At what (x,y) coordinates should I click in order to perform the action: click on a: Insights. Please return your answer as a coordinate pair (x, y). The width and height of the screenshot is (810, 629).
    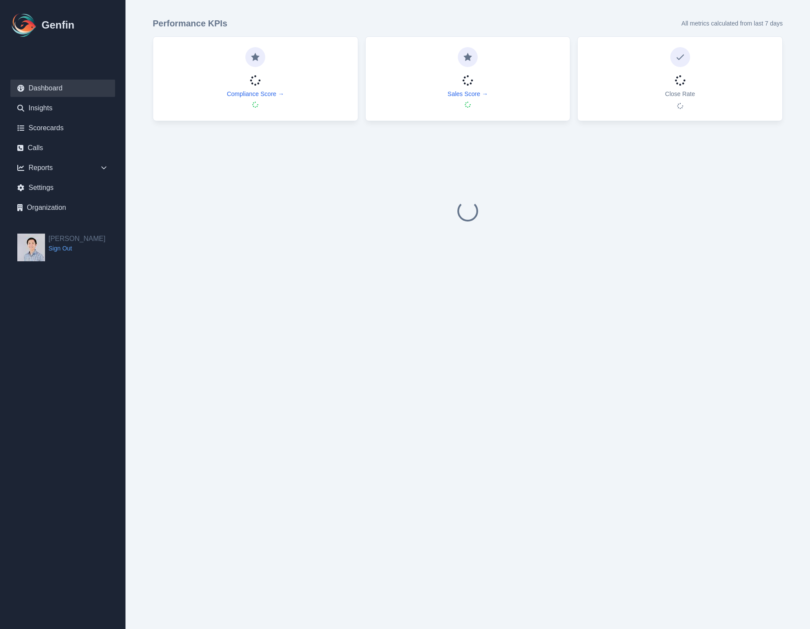
    Looking at the image, I should click on (63, 108).